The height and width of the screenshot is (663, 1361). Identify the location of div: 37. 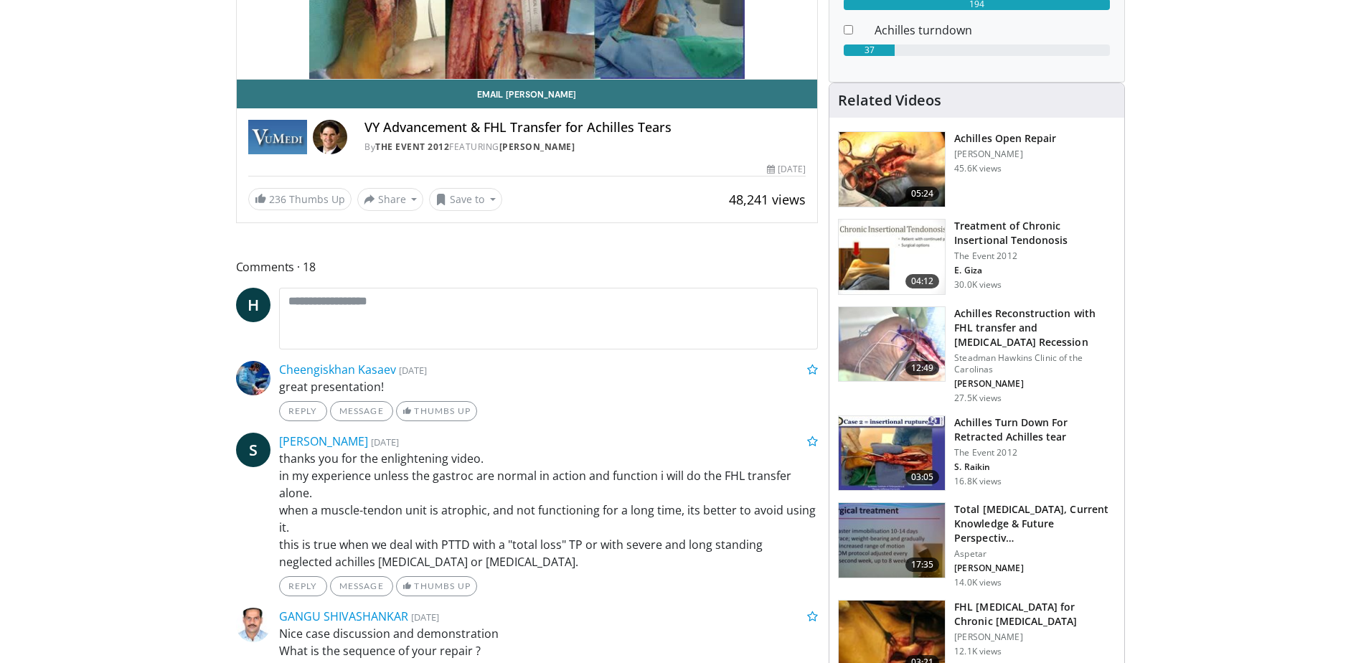
(869, 50).